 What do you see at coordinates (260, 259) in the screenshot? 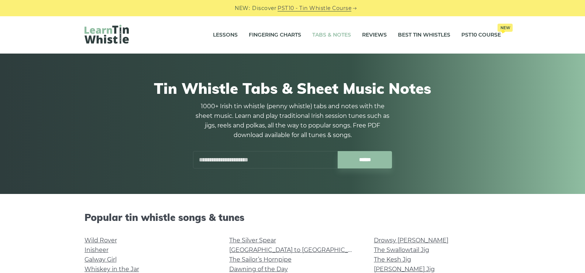
I see `a: The Sailor’s Hornpipe` at bounding box center [260, 259].